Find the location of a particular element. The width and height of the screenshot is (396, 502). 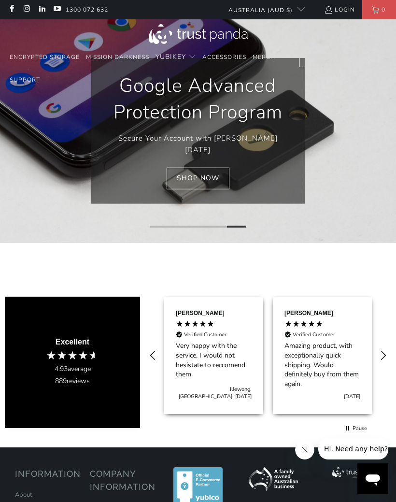

span: Accessories is located at coordinates (224, 57).